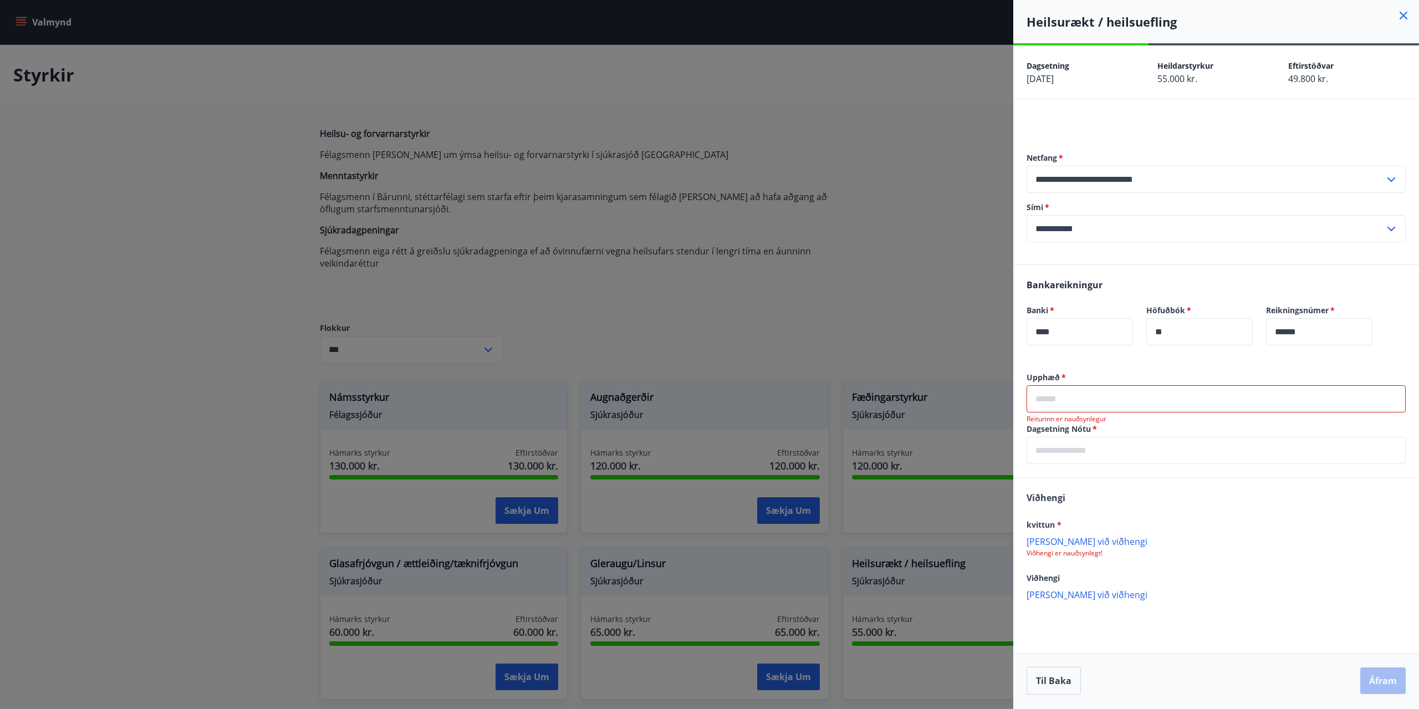 This screenshot has height=709, width=1419. Describe the element at coordinates (1177, 79) in the screenshot. I see `span: 55.000 kr.` at that location.